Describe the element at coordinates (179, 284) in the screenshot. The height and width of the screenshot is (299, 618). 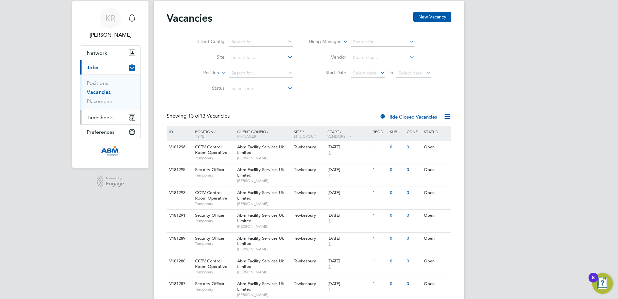
I see `div: V181287` at that location.